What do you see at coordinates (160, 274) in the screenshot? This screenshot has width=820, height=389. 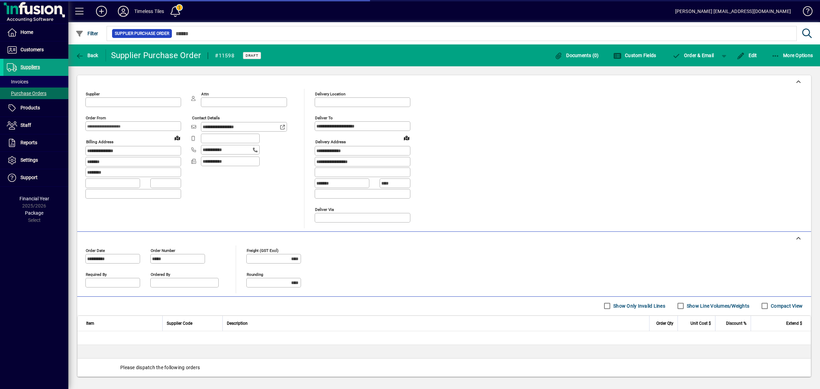 I see `mat-label: Ordered by` at bounding box center [160, 274].